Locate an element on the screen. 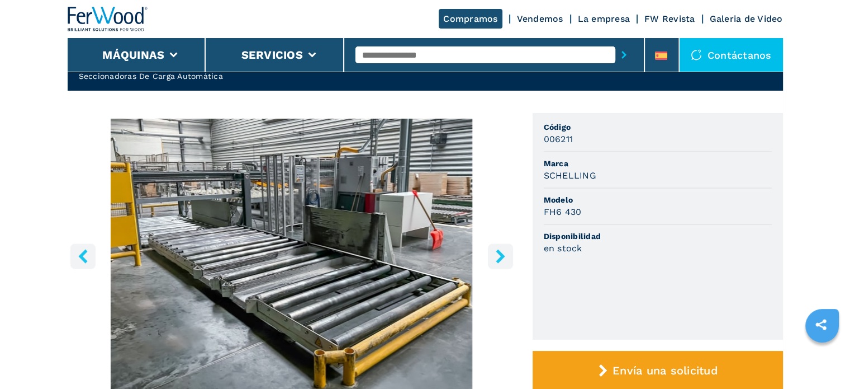 The image size is (850, 389). span: Disponibilidad is located at coordinates (658, 236).